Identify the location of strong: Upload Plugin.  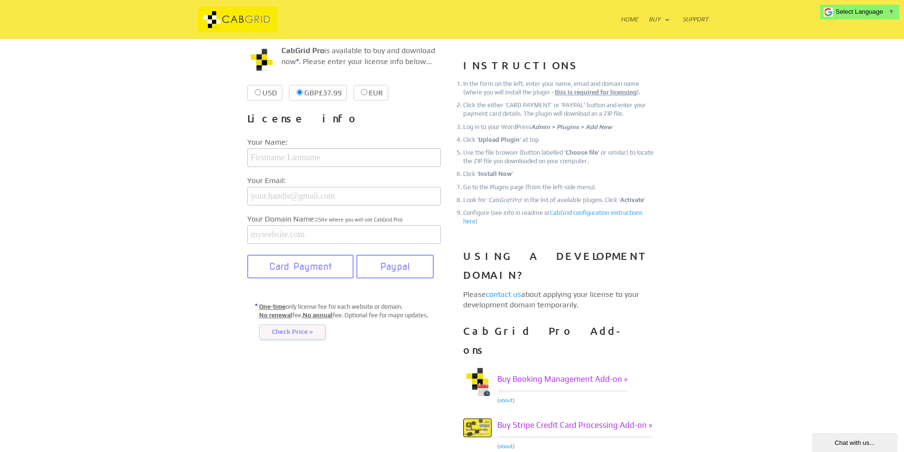
(499, 139).